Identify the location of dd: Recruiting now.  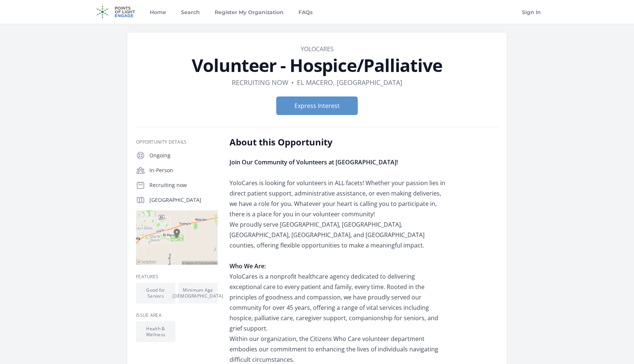
(260, 82).